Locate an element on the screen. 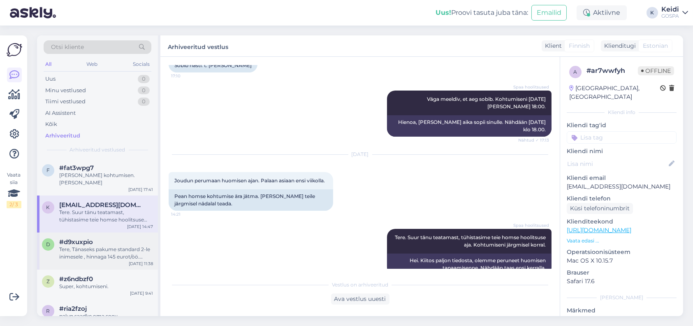  span: kristiina.hytonen@gmail.com is located at coordinates (102, 205).